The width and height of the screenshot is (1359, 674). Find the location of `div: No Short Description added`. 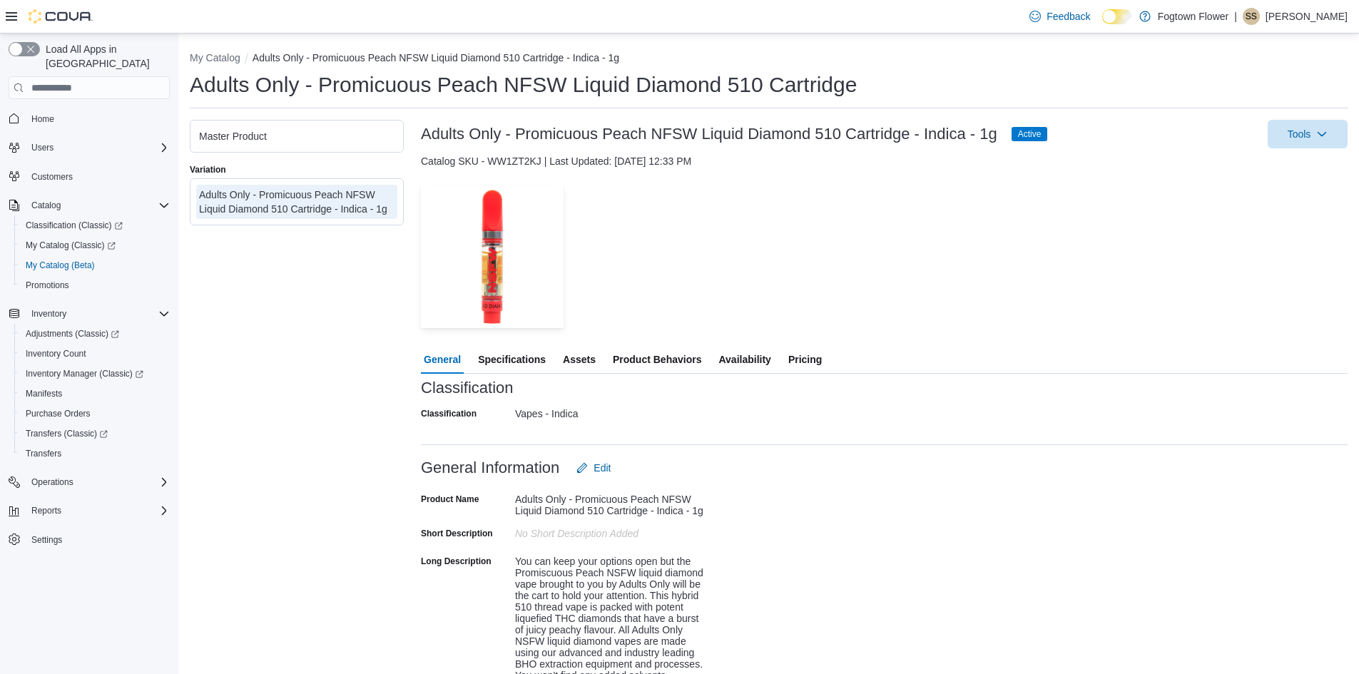

div: No Short Description added is located at coordinates (611, 531).